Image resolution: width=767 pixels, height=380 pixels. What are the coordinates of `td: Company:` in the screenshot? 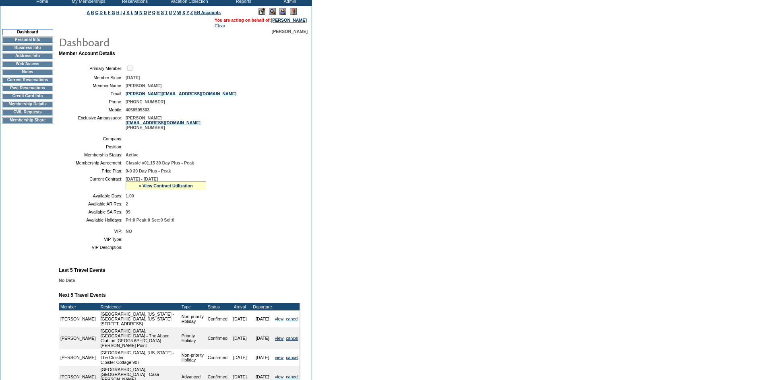 It's located at (92, 139).